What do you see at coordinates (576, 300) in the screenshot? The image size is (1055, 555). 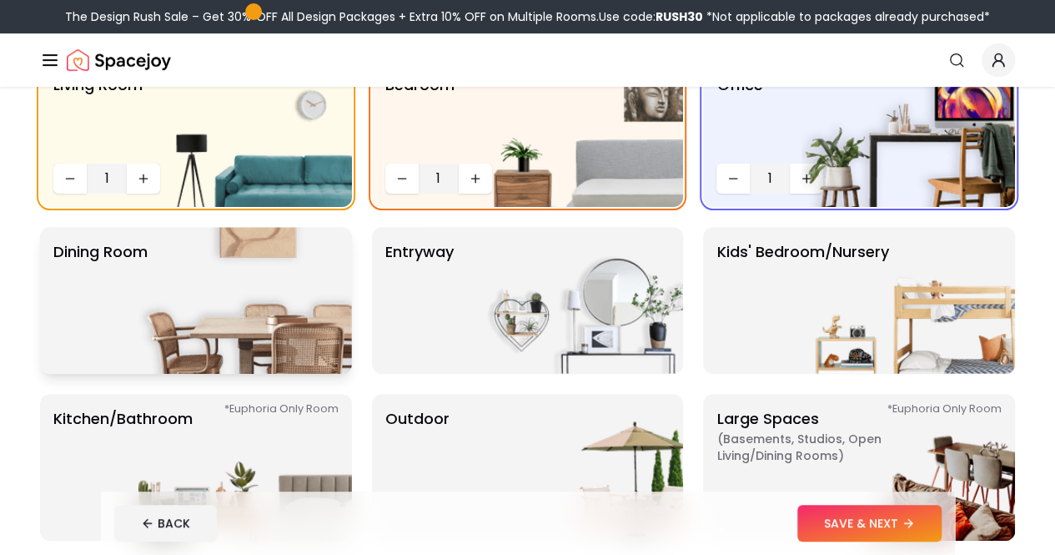 I see `img: entryway` at bounding box center [576, 300].